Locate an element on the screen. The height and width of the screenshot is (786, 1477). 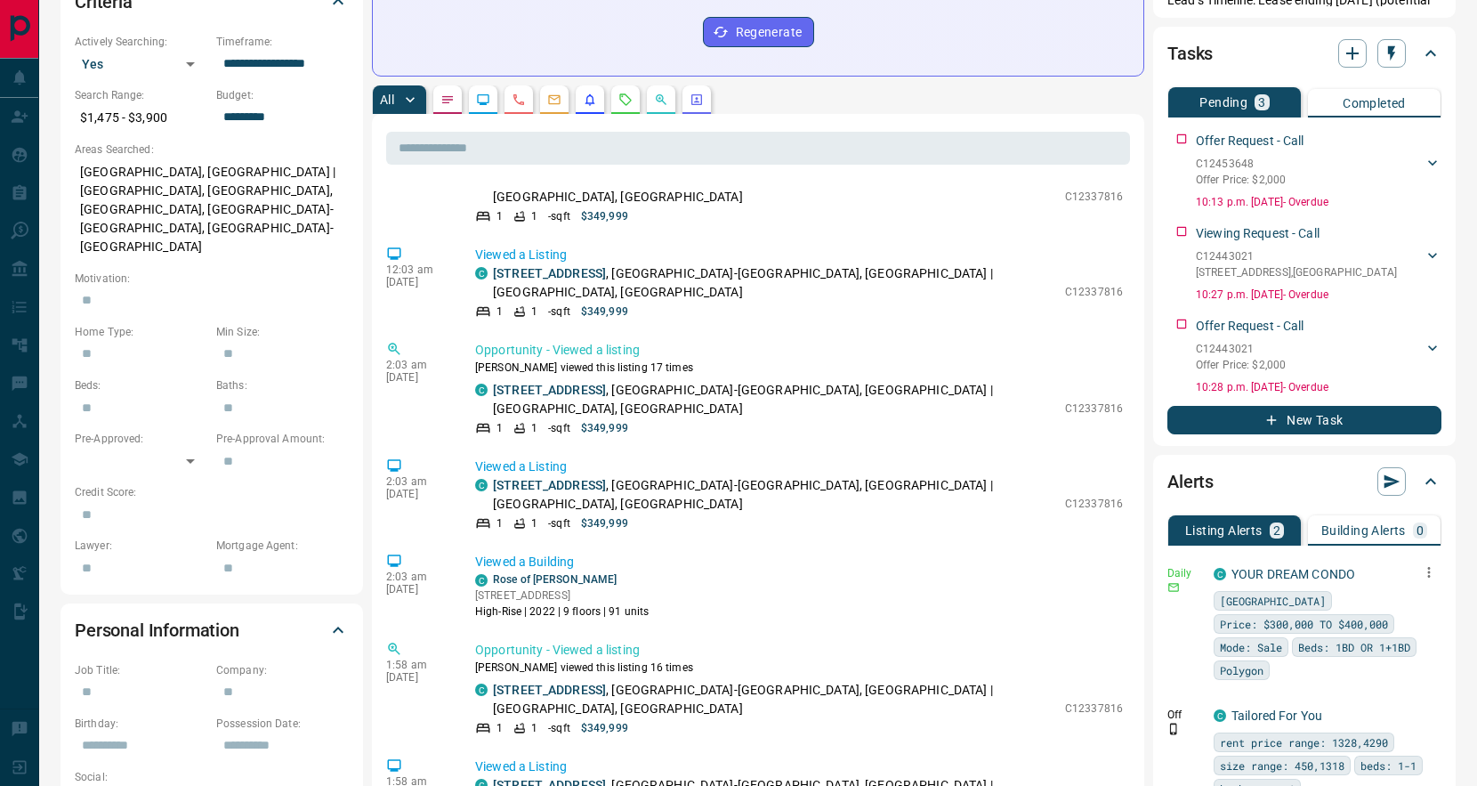
p: Min Size: is located at coordinates (282, 332).